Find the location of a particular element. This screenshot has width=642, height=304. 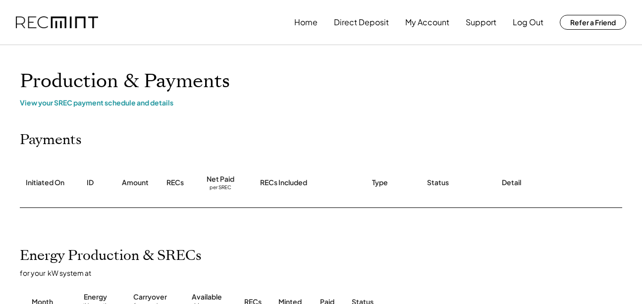

div: Status is located at coordinates (438, 183).